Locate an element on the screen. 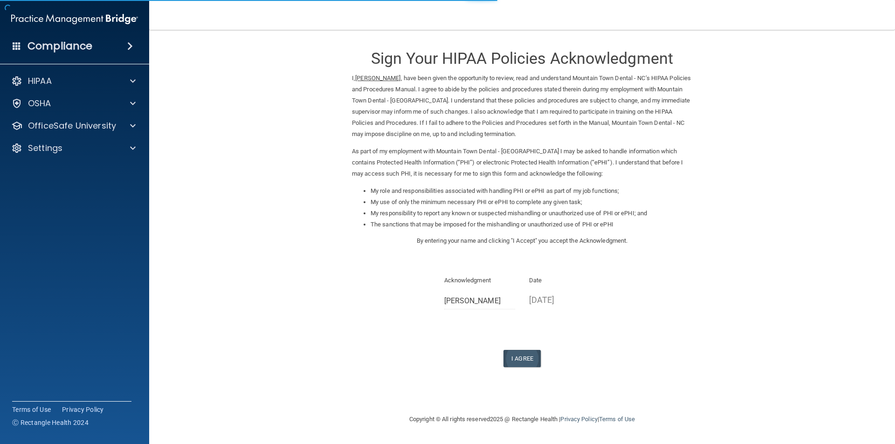 The image size is (895, 444). span: Ⓒ Rectangle Health 2024 is located at coordinates (50, 423).